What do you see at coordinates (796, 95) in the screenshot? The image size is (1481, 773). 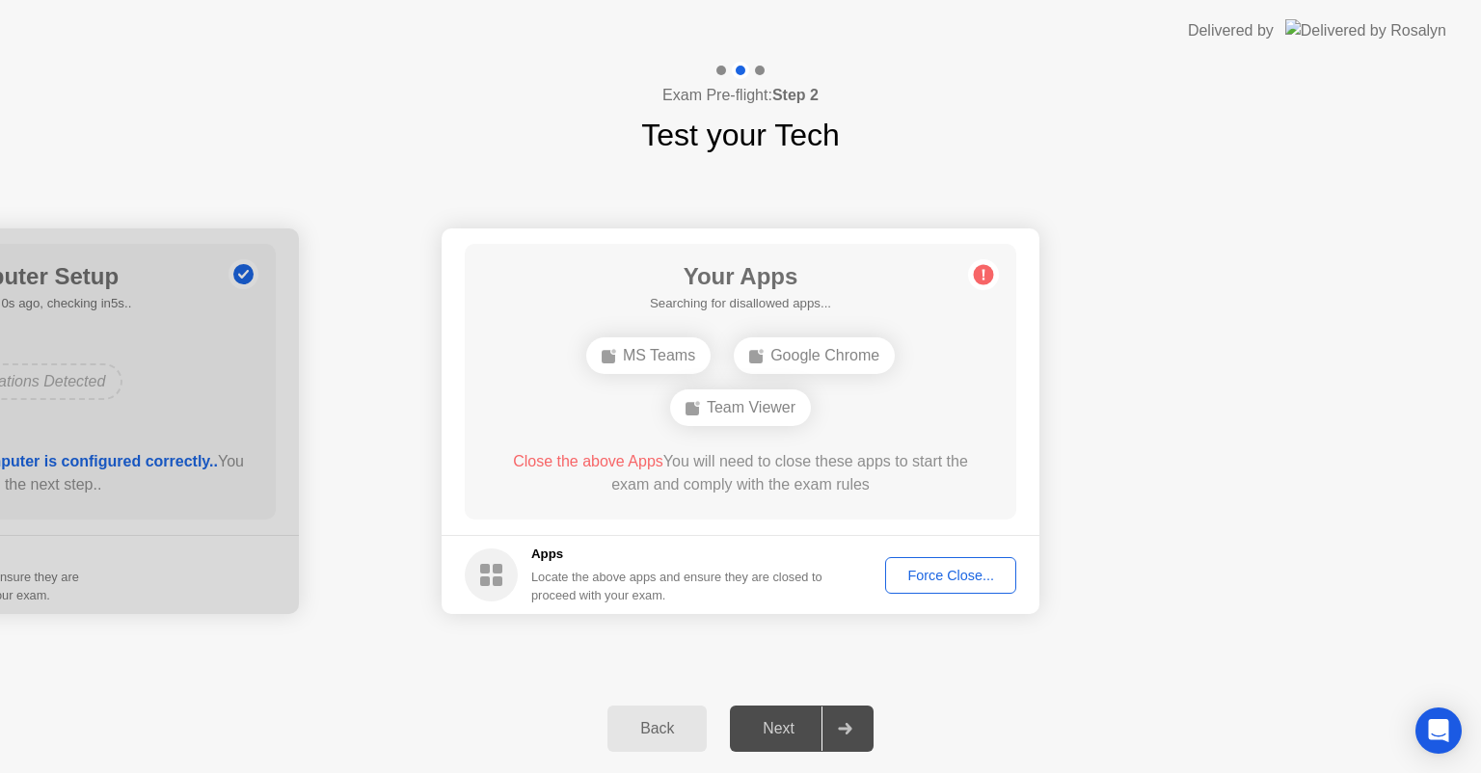 I see `b: Step 2` at bounding box center [796, 95].